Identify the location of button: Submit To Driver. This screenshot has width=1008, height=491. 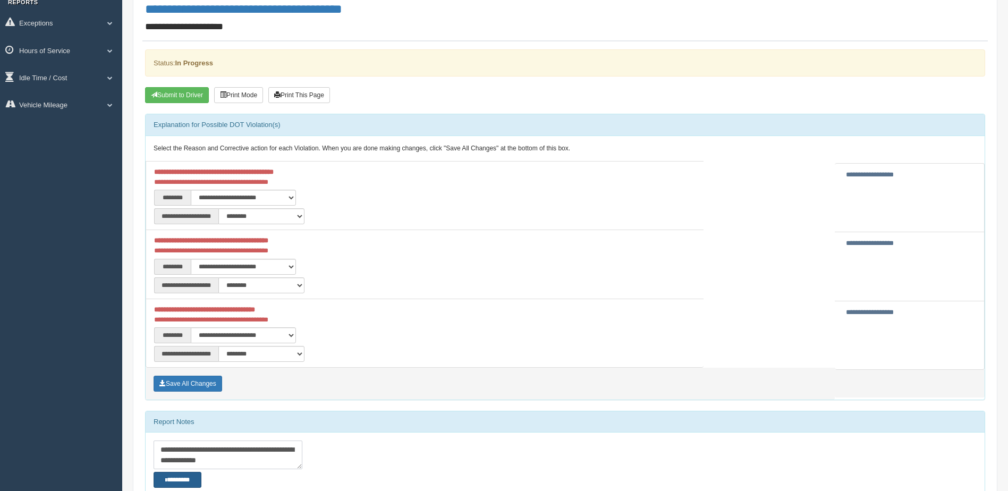
(177, 95).